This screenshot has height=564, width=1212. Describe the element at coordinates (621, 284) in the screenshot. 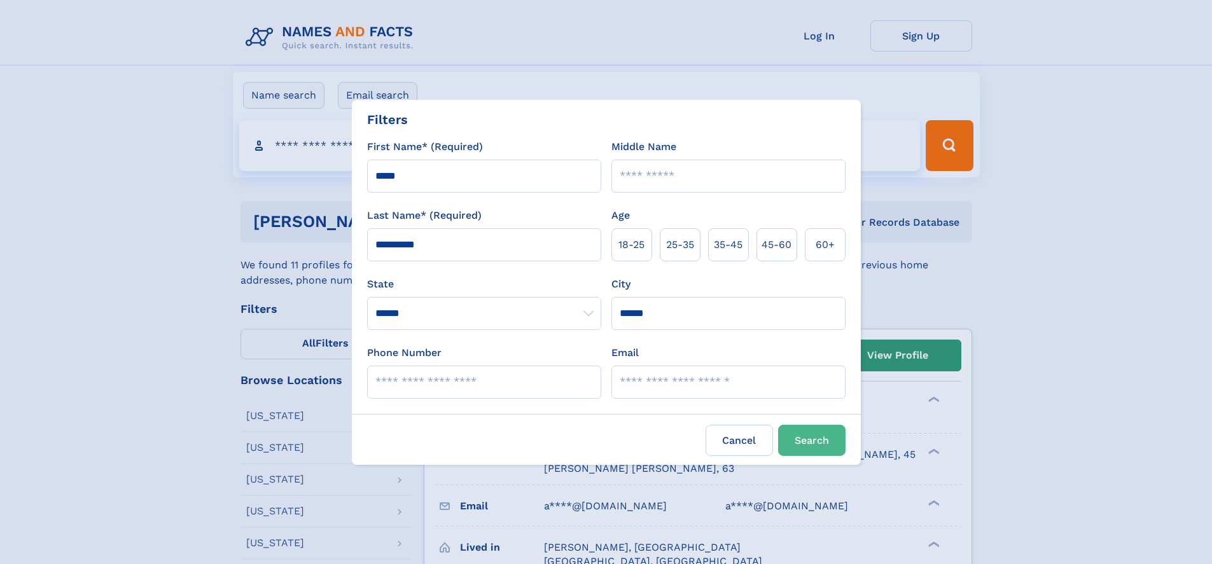

I see `label: City` at that location.